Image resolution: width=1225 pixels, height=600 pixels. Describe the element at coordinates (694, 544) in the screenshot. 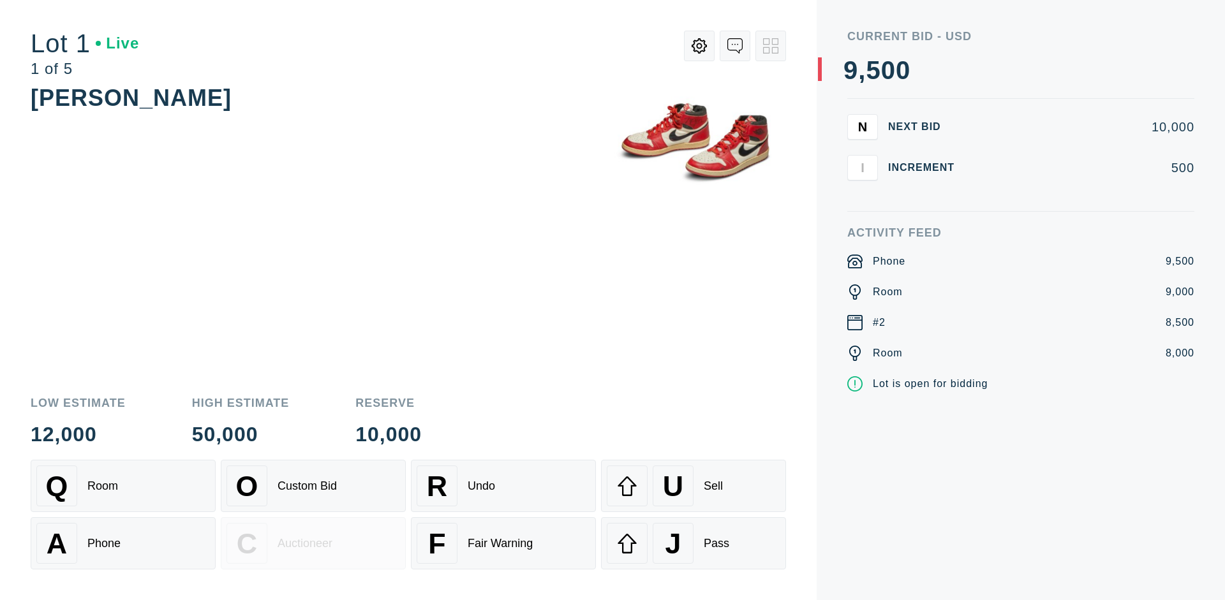

I see `button: JPass` at that location.